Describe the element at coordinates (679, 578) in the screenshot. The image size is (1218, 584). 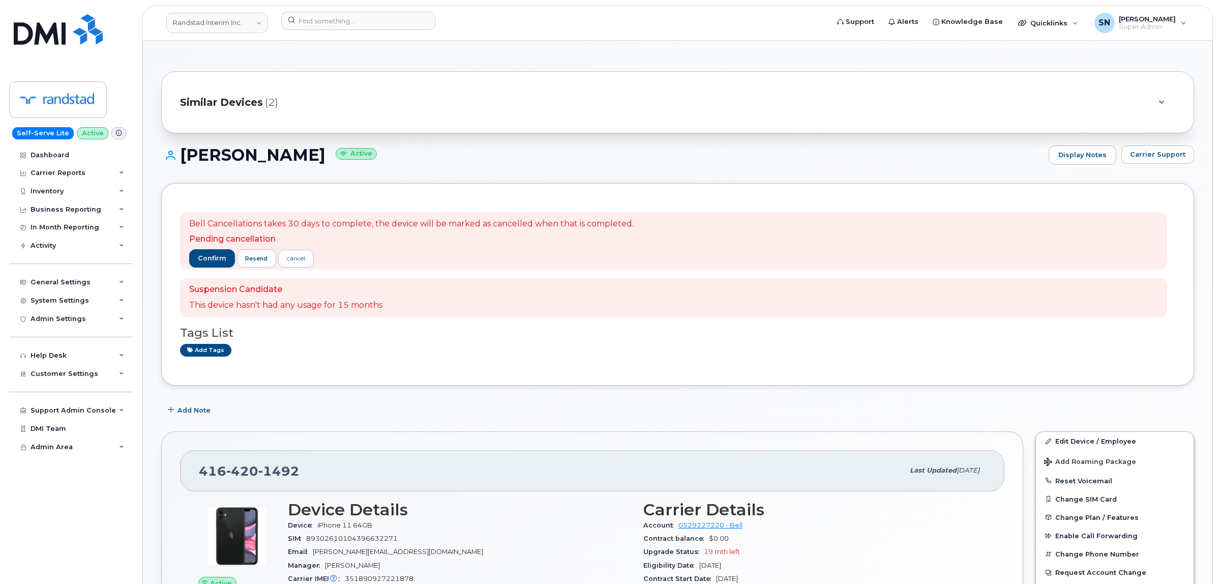
I see `span: Contract Start Date` at that location.